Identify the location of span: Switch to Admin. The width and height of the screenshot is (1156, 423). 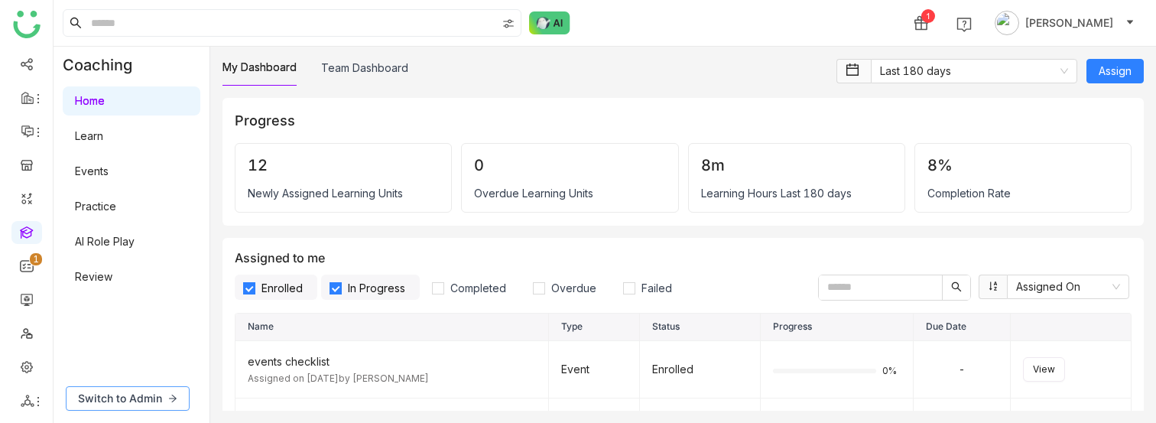
(120, 398).